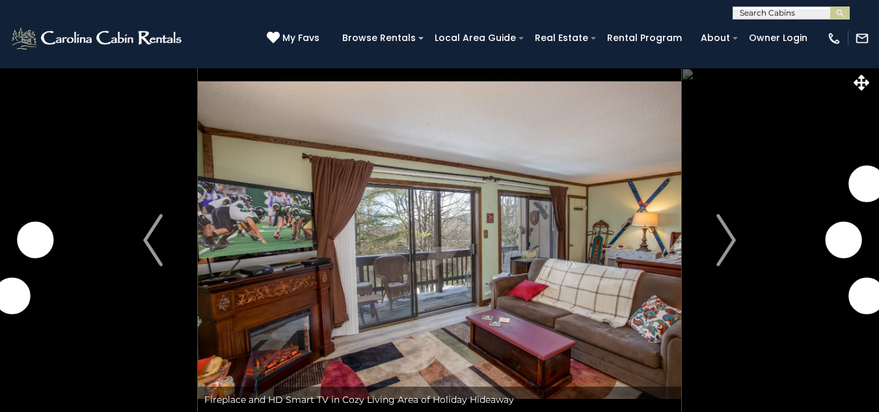 The image size is (879, 412). Describe the element at coordinates (379, 38) in the screenshot. I see `a: Browse Rentals` at that location.